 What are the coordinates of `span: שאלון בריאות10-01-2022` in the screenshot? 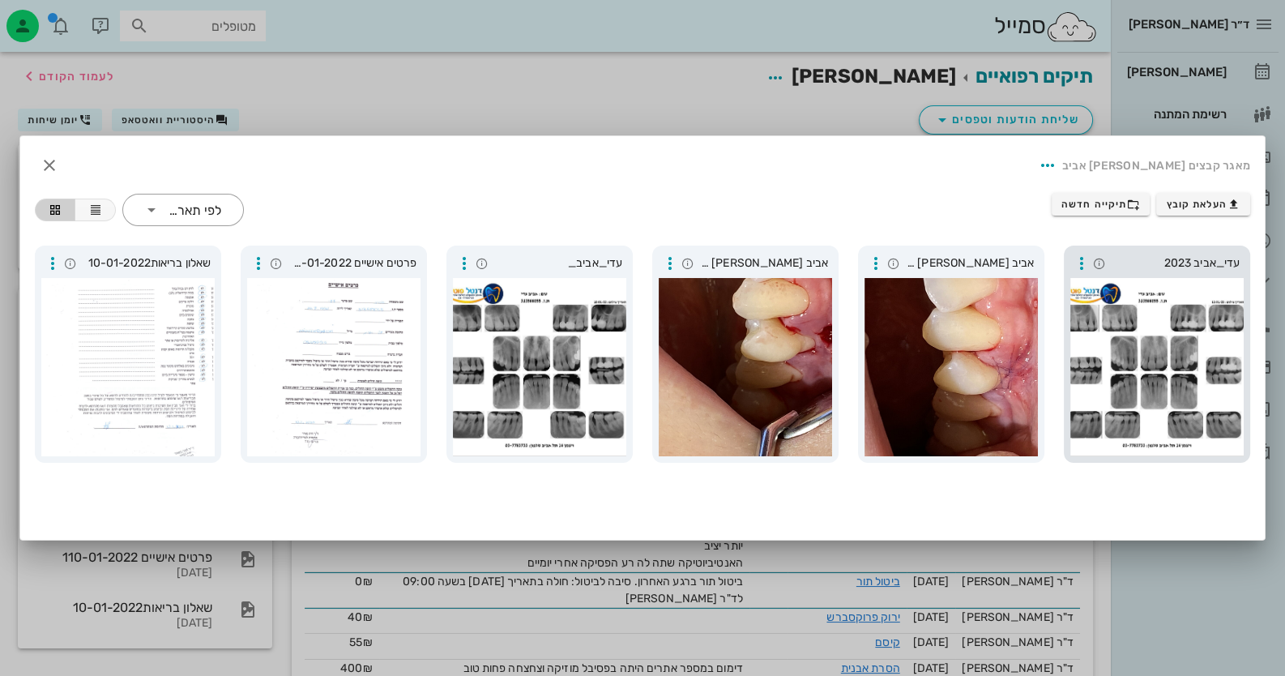 It's located at (146, 263).